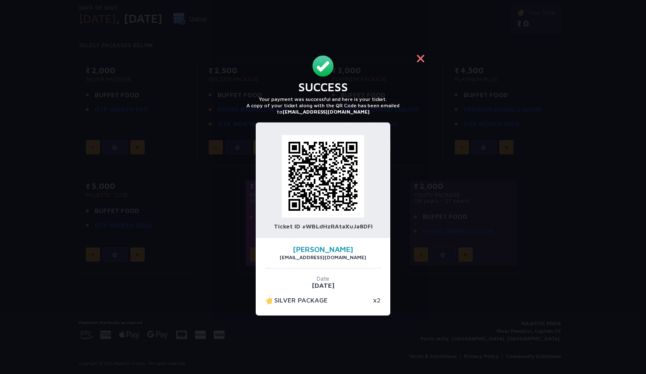 Image resolution: width=646 pixels, height=374 pixels. What do you see at coordinates (323, 105) in the screenshot?
I see `p: Your payment was successful and here is your ticket. A copy of your ticket along with the QR Code...` at bounding box center [323, 105].